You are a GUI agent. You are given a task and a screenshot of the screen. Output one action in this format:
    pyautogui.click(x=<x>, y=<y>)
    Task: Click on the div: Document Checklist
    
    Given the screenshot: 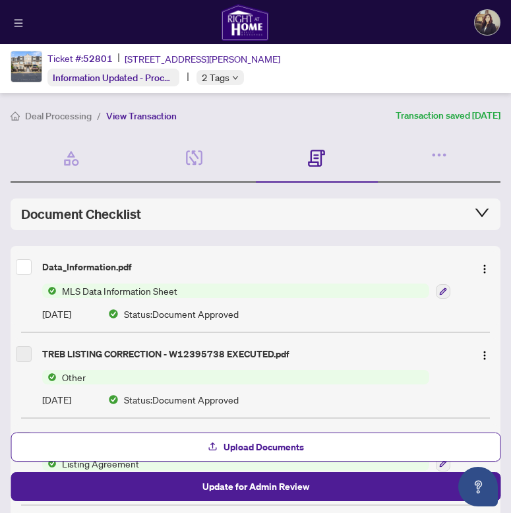 What is the action you would take?
    pyautogui.click(x=255, y=214)
    